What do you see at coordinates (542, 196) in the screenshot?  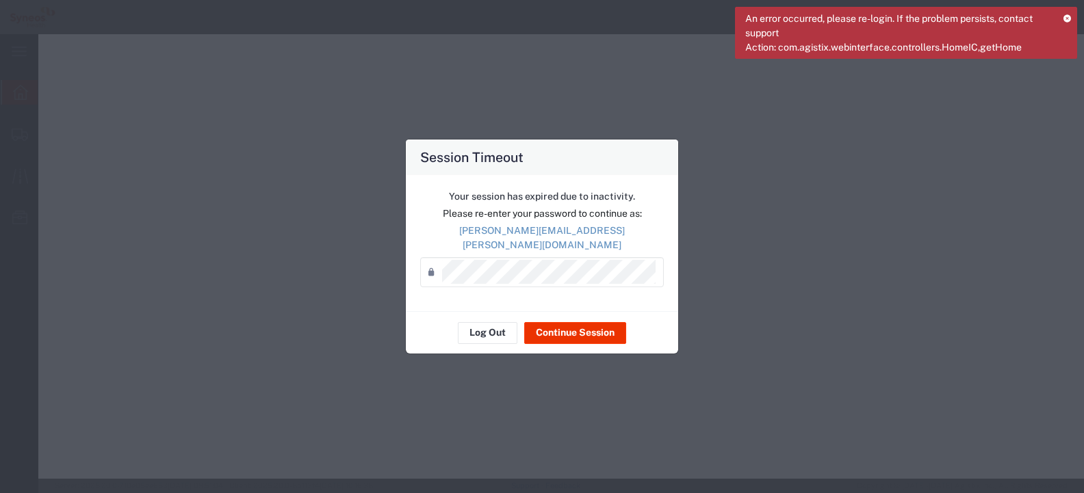 I see `p: Your session has expired due to inactivity.` at bounding box center [542, 196].